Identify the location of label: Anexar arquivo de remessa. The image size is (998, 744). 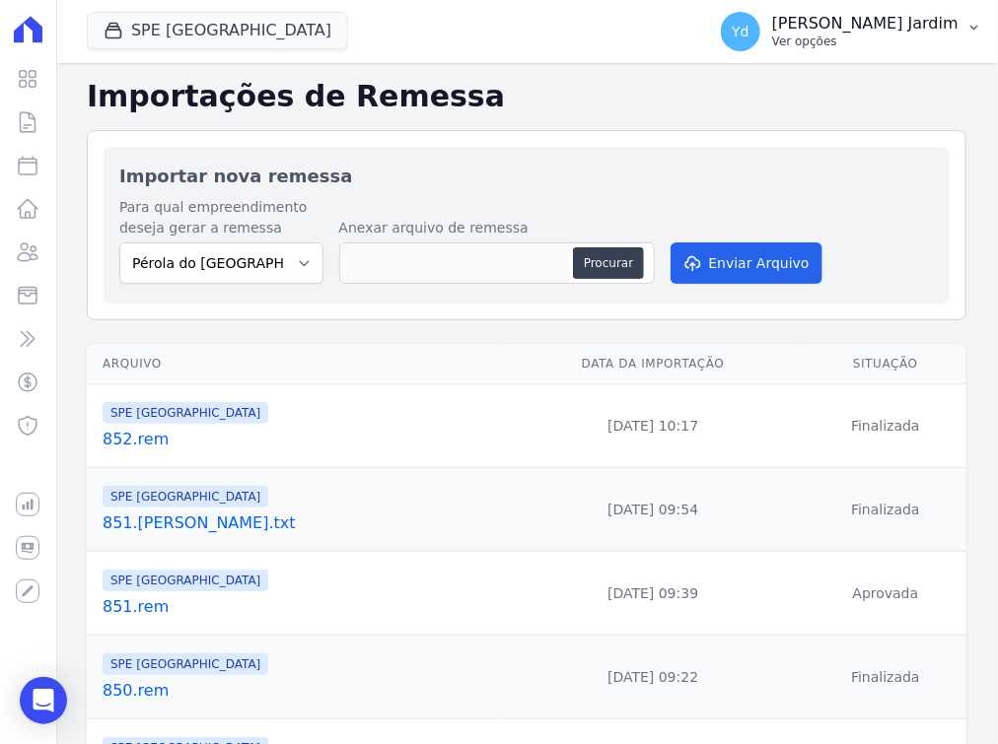
(497, 228).